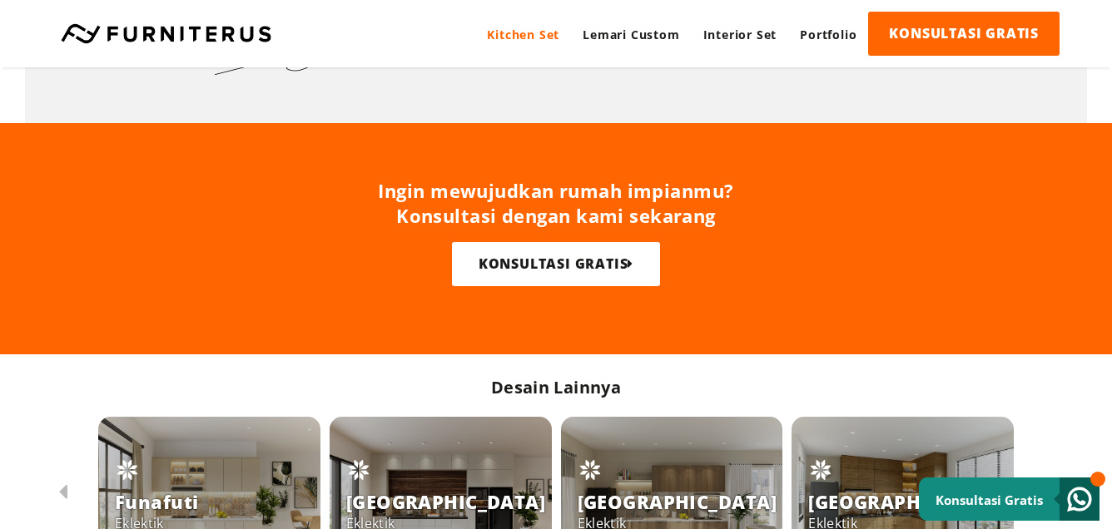  Describe the element at coordinates (740, 34) in the screenshot. I see `a: Interior Set` at that location.